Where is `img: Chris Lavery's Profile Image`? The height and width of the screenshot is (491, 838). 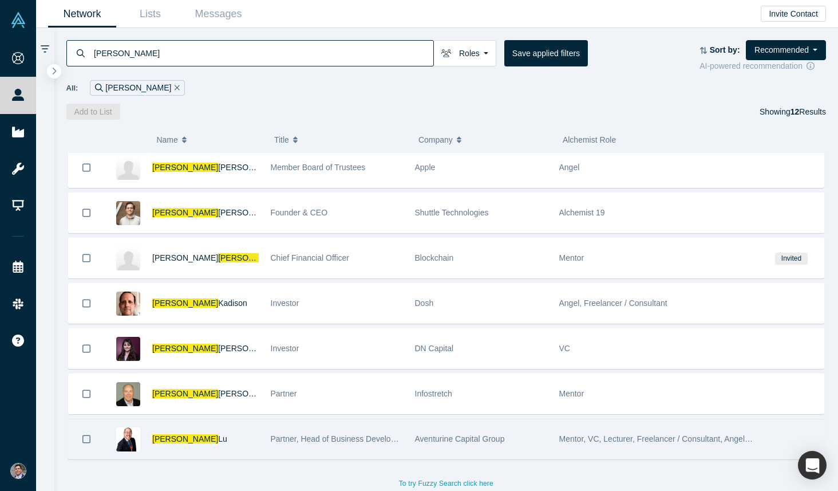 img: Chris Lavery's Profile Image is located at coordinates (128, 258).